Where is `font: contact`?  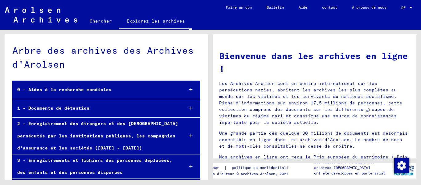
font: contact is located at coordinates (330, 7).